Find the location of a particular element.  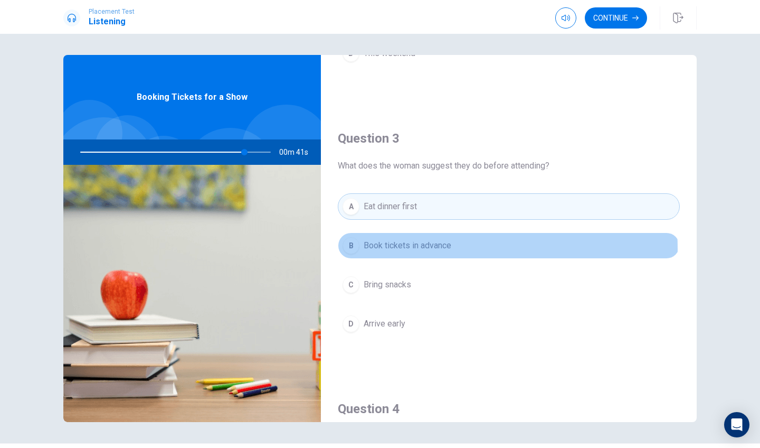

button: AEat dinner first is located at coordinates (509, 206).